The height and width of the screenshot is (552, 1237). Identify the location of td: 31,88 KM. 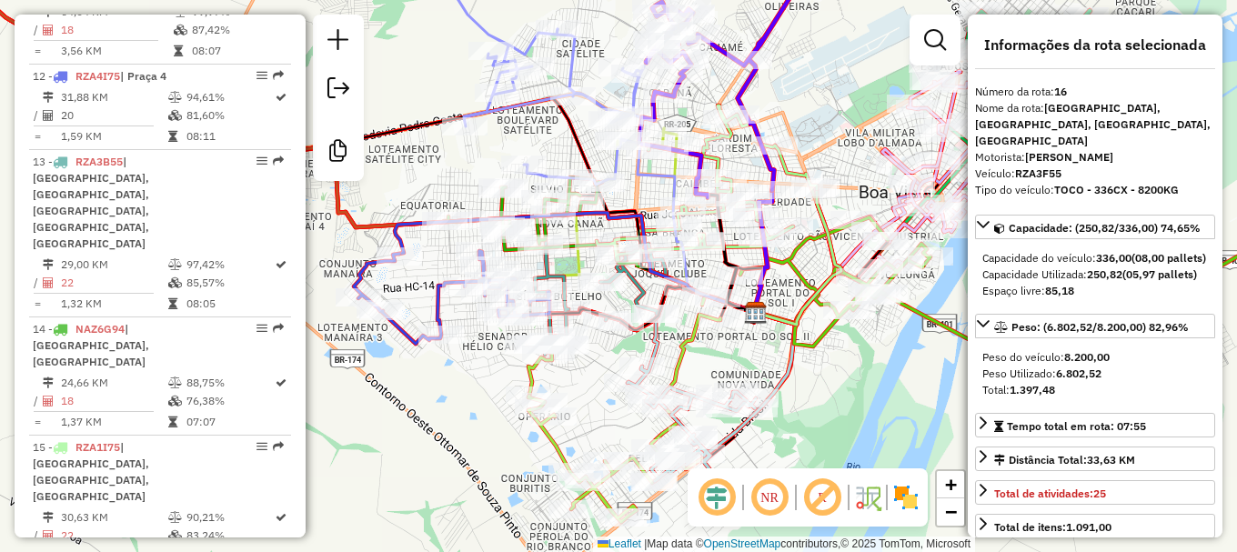
(114, 97).